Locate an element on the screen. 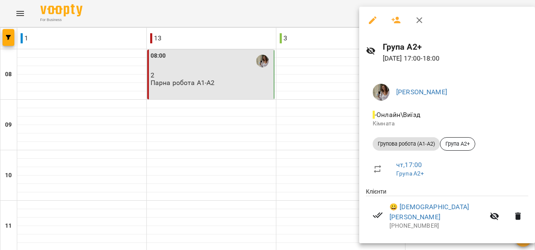  span: Група А2+ is located at coordinates (457, 144).